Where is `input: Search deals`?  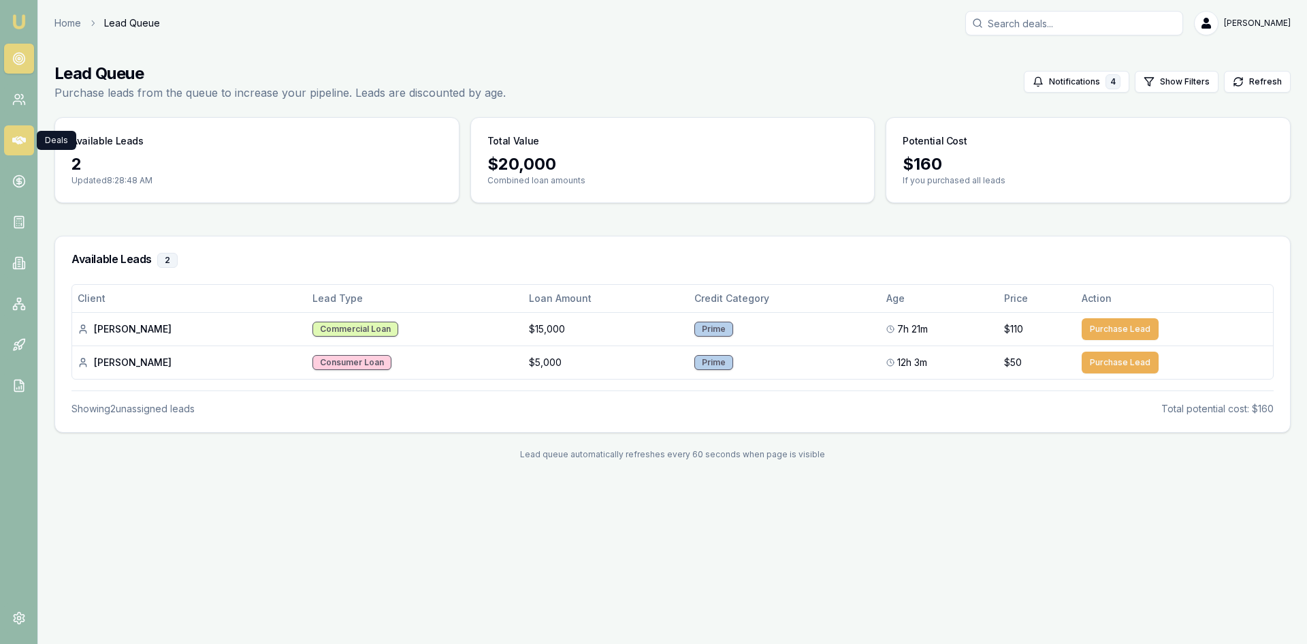
input: Search deals is located at coordinates (1075, 23).